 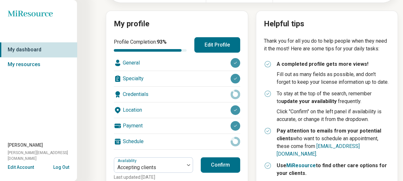 I want to click on div: Location, so click(x=177, y=110).